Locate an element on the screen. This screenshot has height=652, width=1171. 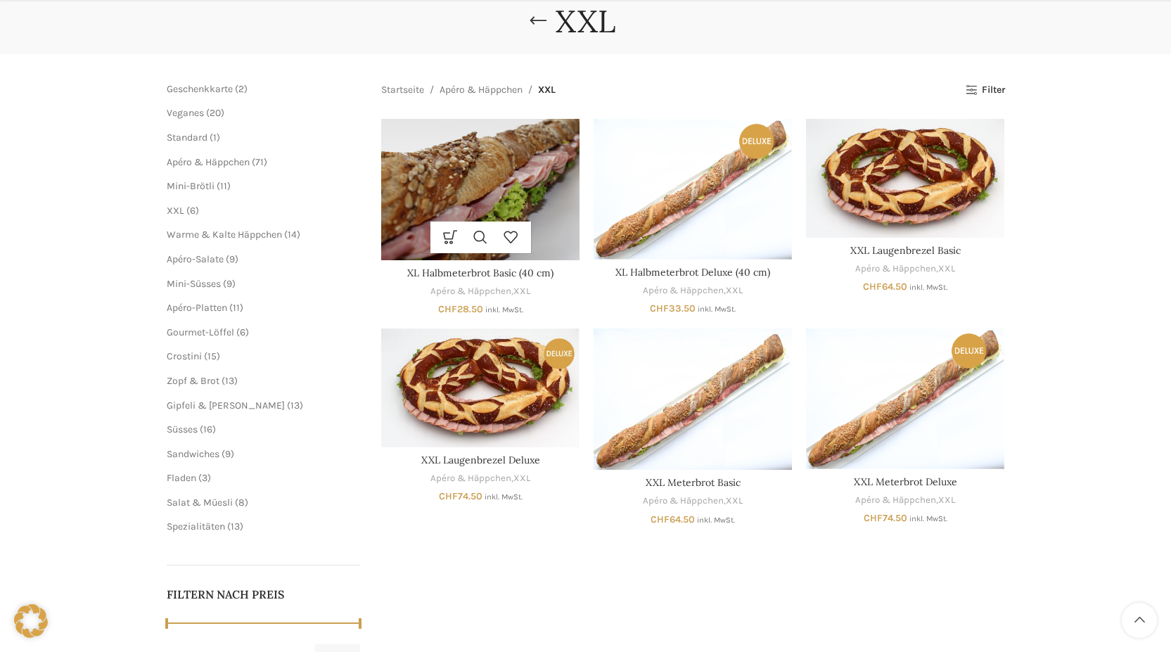
a: Mini-Brötli is located at coordinates (191, 186).